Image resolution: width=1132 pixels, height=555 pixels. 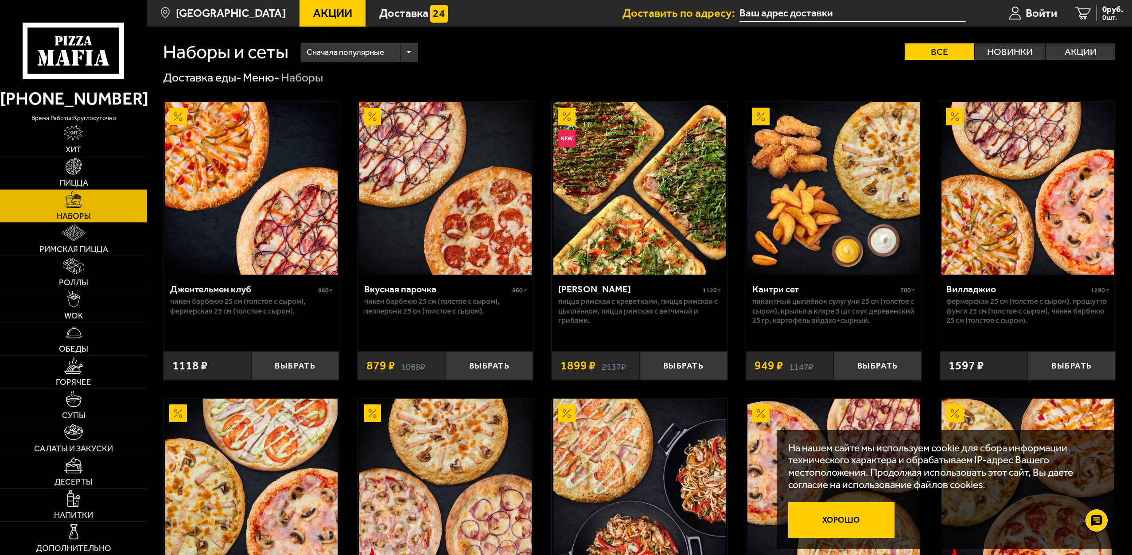 What do you see at coordinates (1028, 311) in the screenshot?
I see `p: Фермерская 25 см (толстое с сыром), Прошутто Фунги 25 см (толстое с сыром), Чикен Барбекю 25 см (...` at bounding box center [1028, 311].